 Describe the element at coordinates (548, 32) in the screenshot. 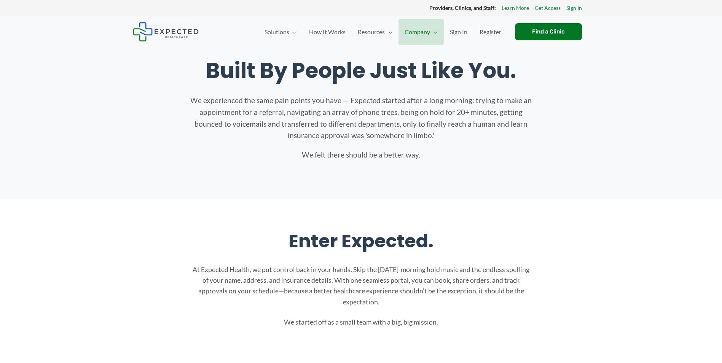

I see `a: Find a Clinic` at that location.